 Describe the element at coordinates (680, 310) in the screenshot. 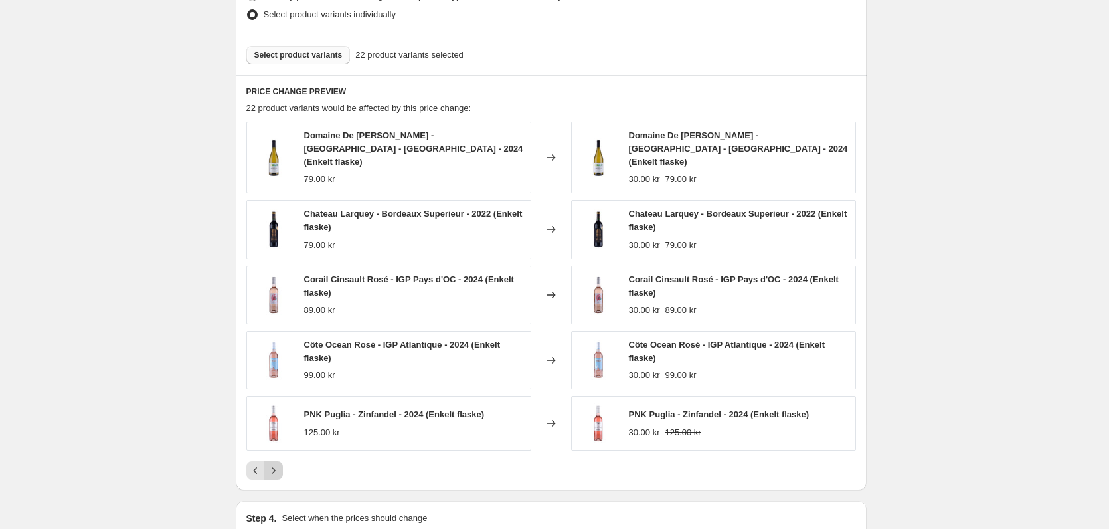

I see `strike: 89.00 kr` at that location.